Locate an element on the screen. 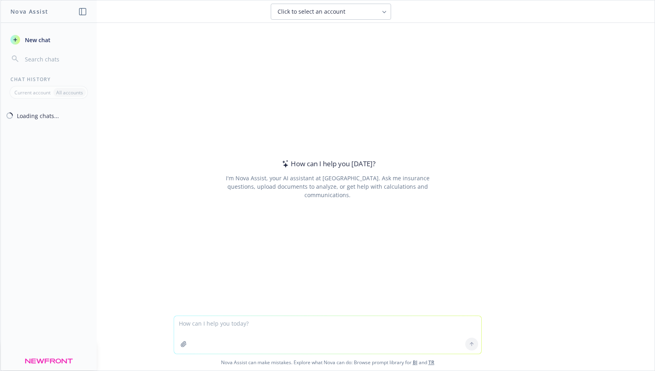 This screenshot has height=371, width=655. button: Loading chats... is located at coordinates (49, 116).